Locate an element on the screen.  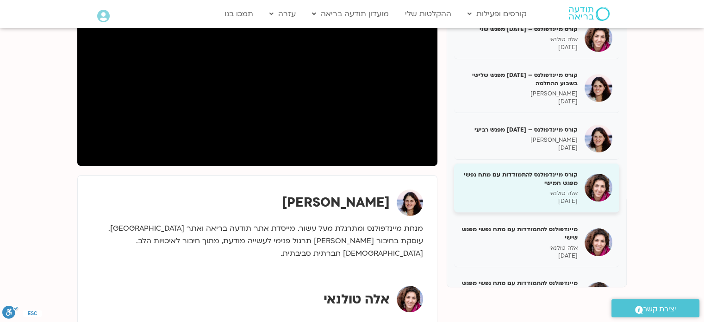
img: מיינדפולנס להתמודדות עם מתח נפשי מפגש שביעי is located at coordinates (599, 296).